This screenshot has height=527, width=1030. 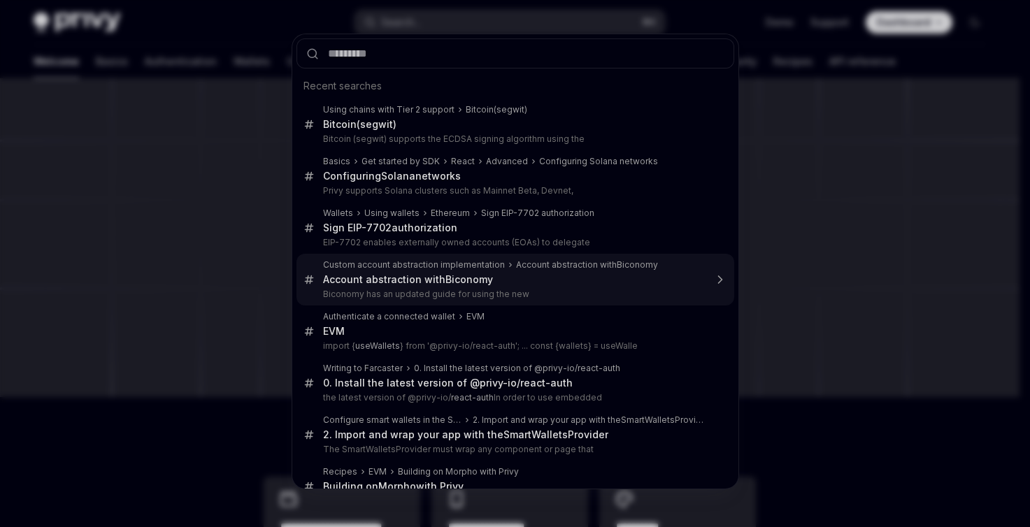 What do you see at coordinates (398, 176) in the screenshot?
I see `b: Solana` at bounding box center [398, 176].